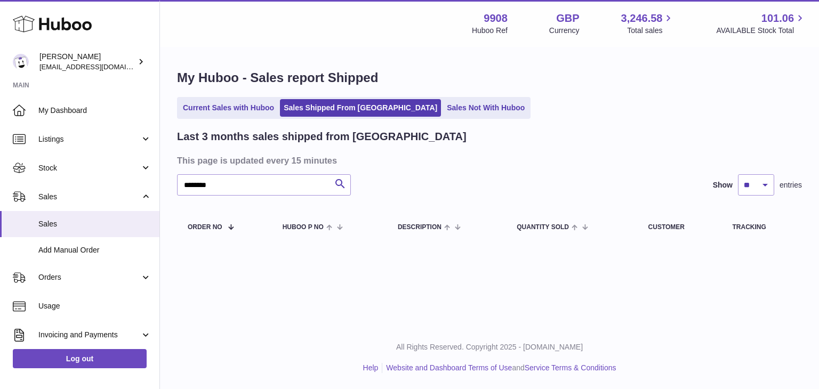 The image size is (819, 389). What do you see at coordinates (303, 227) in the screenshot?
I see `span: Huboo P no` at bounding box center [303, 227].